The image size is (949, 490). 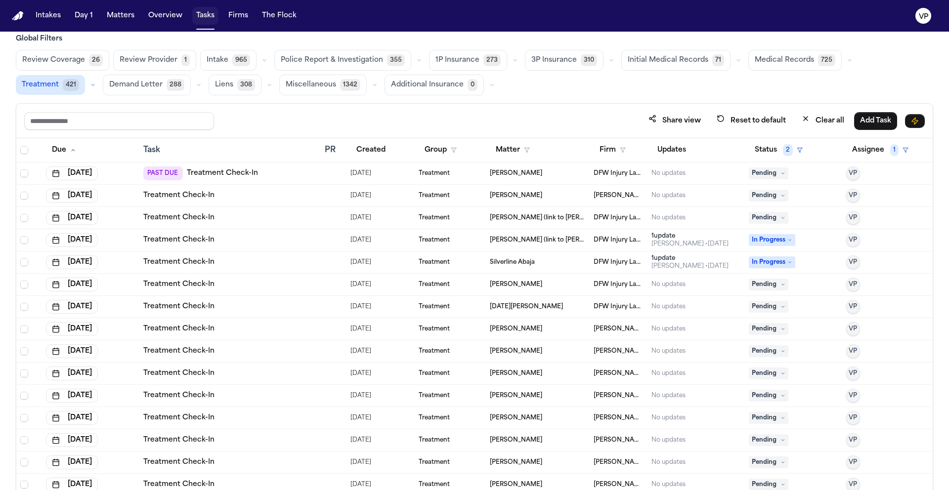 What do you see at coordinates (474, 39) in the screenshot?
I see `h3: Global Filters` at bounding box center [474, 39].